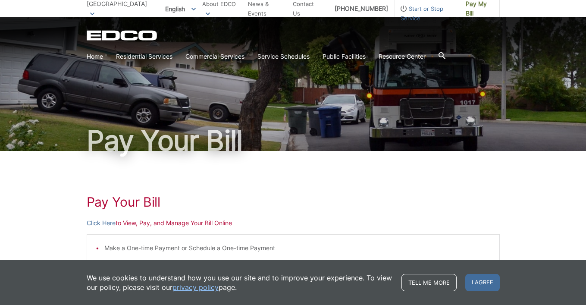 Image resolution: width=586 pixels, height=305 pixels. I want to click on a: Click Here, so click(101, 223).